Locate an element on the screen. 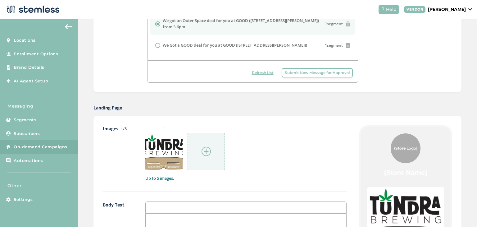 This screenshot has width=477, height=227. button: Submit New Message for Approval is located at coordinates (317, 73).